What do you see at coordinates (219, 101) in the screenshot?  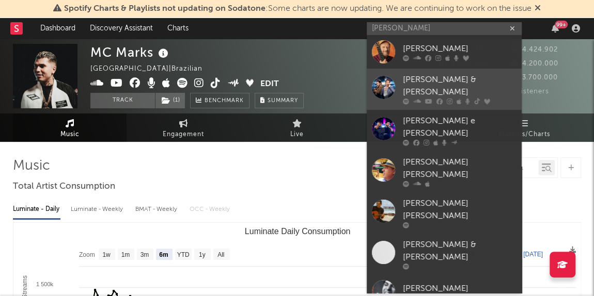 I see `a: Benchmark` at bounding box center [219, 101].